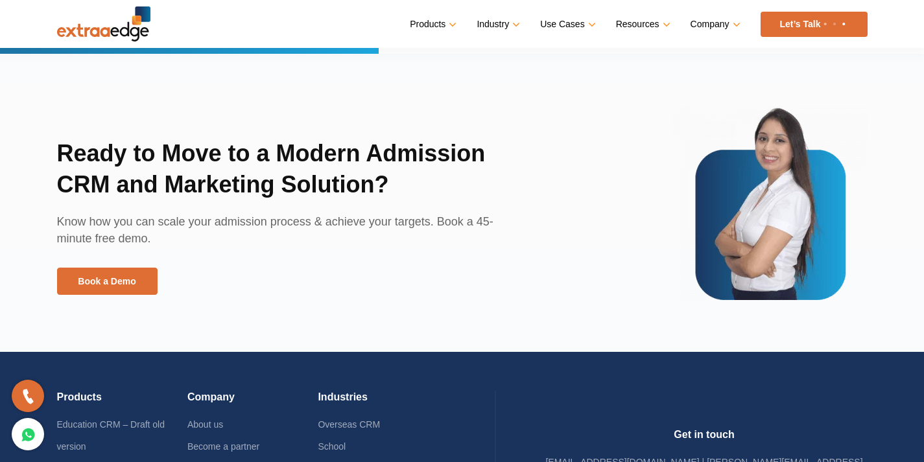 The height and width of the screenshot is (462, 924). Describe the element at coordinates (497, 24) in the screenshot. I see `a: Industry` at that location.